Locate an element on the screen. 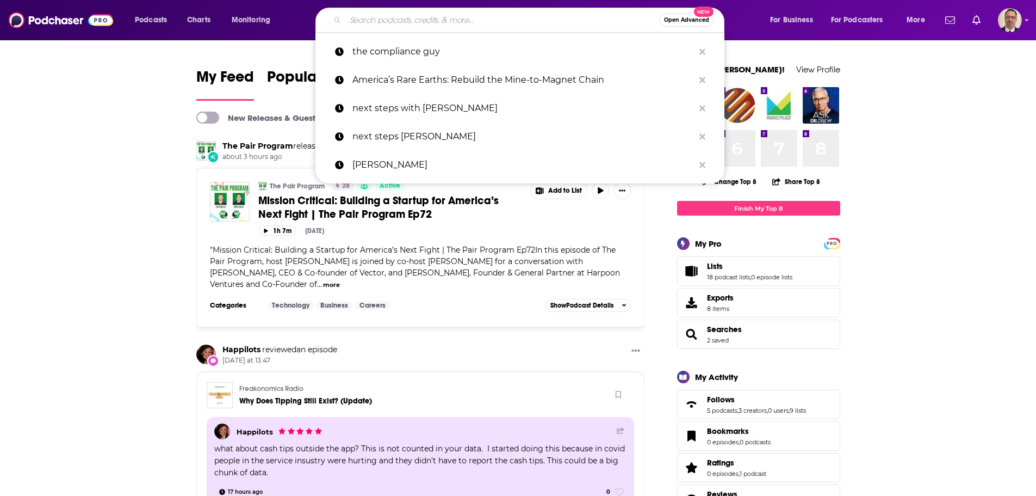 Image resolution: width=1036 pixels, height=496 pixels. a: Show notifications dropdown is located at coordinates (976, 20).